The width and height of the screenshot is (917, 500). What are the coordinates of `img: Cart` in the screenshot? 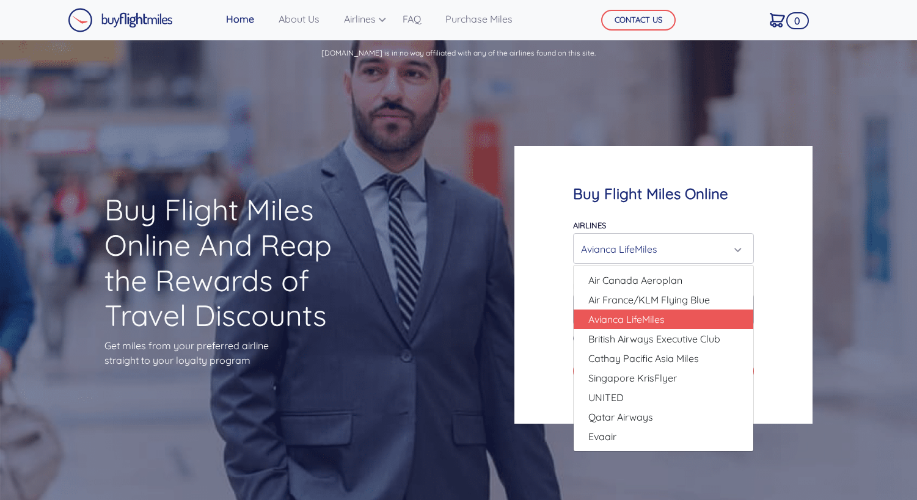 It's located at (777, 20).